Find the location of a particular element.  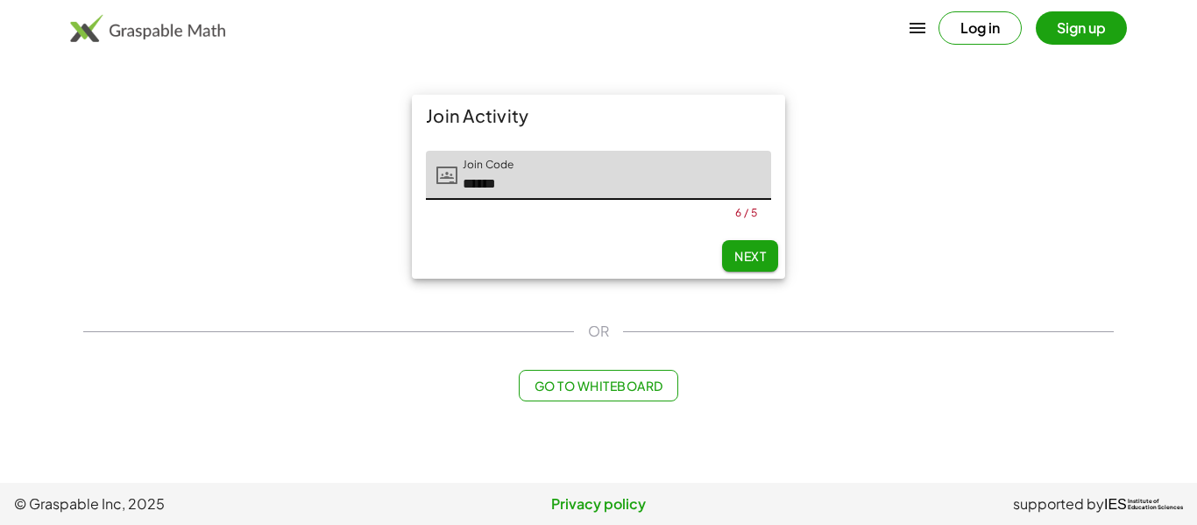

span: supported by is located at coordinates (1058, 504).